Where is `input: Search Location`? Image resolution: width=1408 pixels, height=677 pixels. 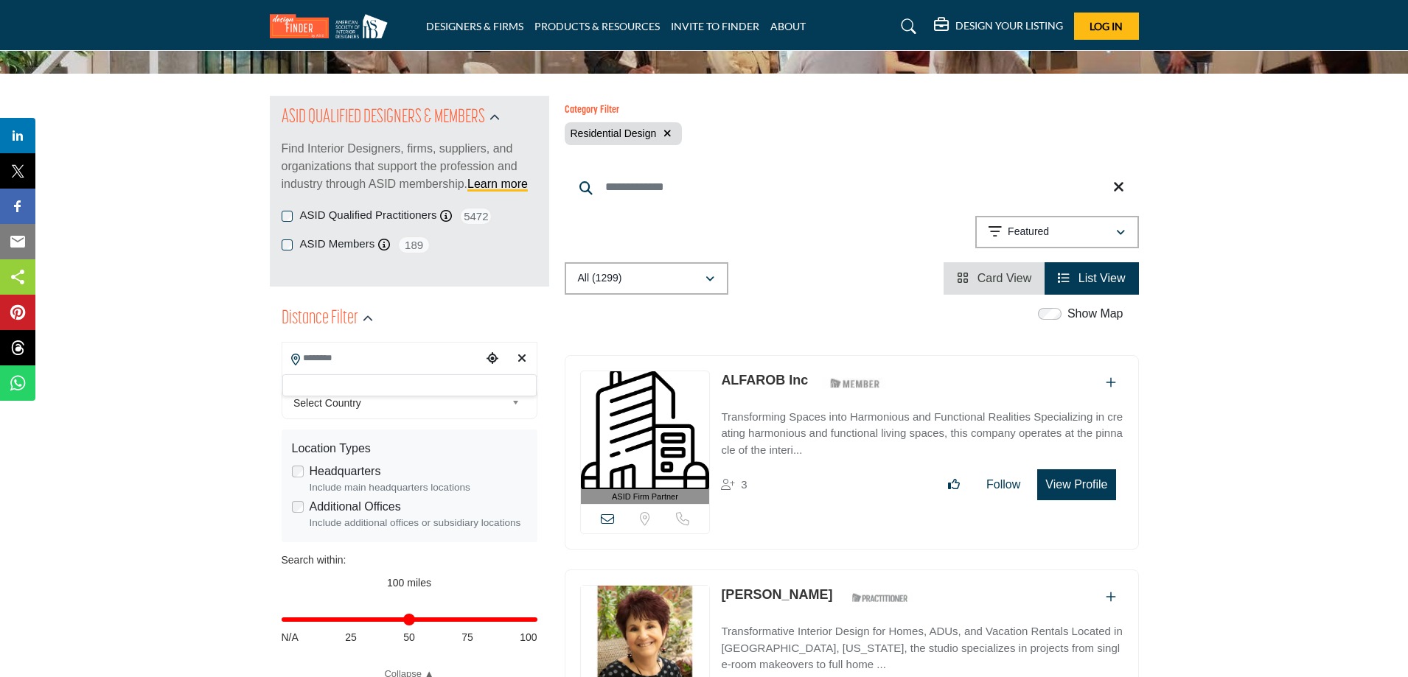 input: Search Location is located at coordinates (382, 358).